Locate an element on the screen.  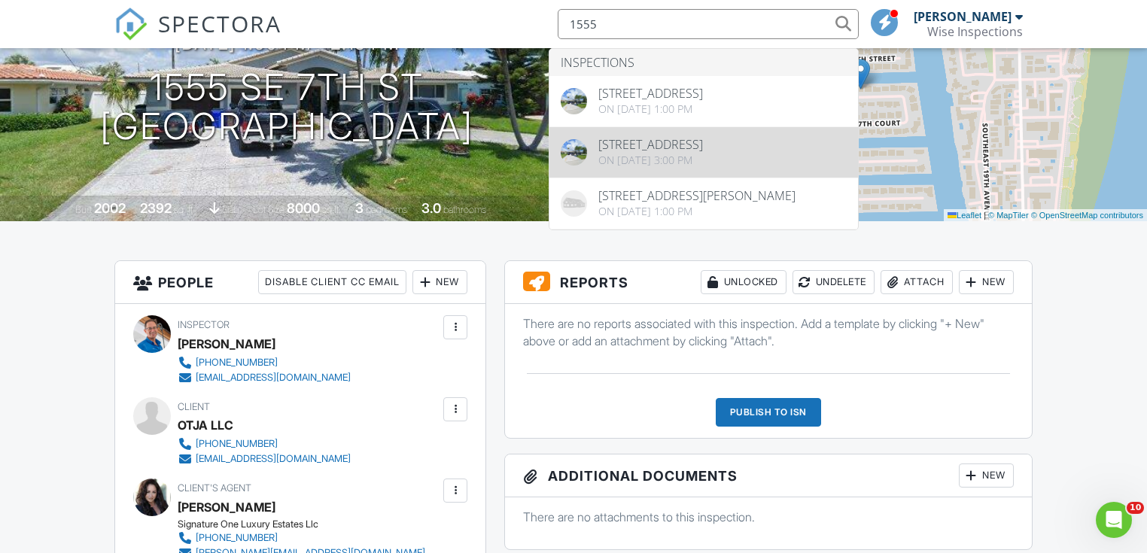
img: Marker is located at coordinates (861, 74).